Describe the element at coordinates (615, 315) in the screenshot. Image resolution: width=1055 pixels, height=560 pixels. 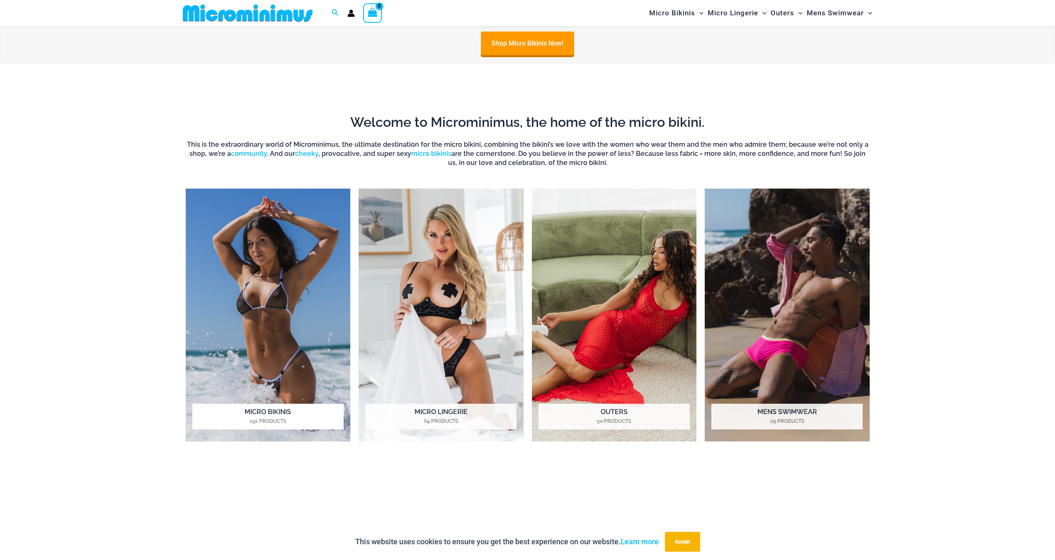
I see `a: Visit product category Outers` at that location.